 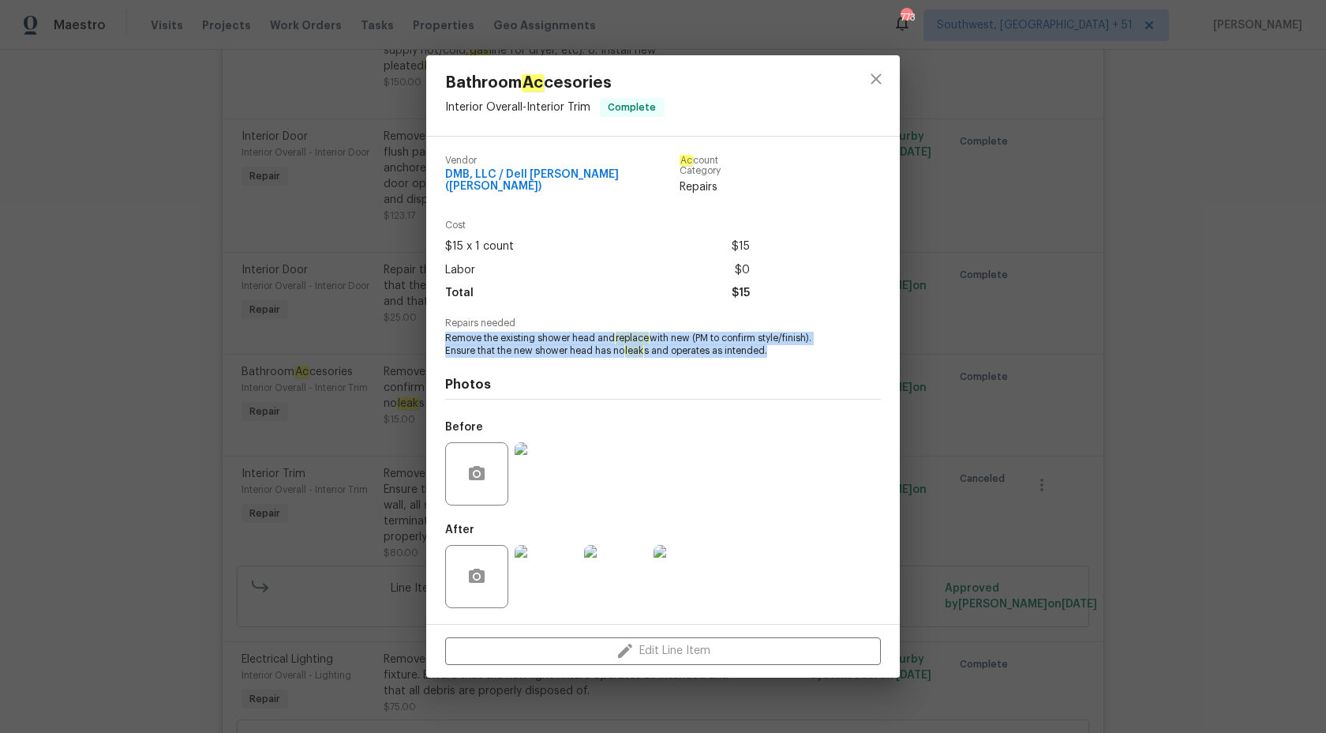 What do you see at coordinates (715, 166) in the screenshot?
I see `span: count Category` at bounding box center [715, 166].